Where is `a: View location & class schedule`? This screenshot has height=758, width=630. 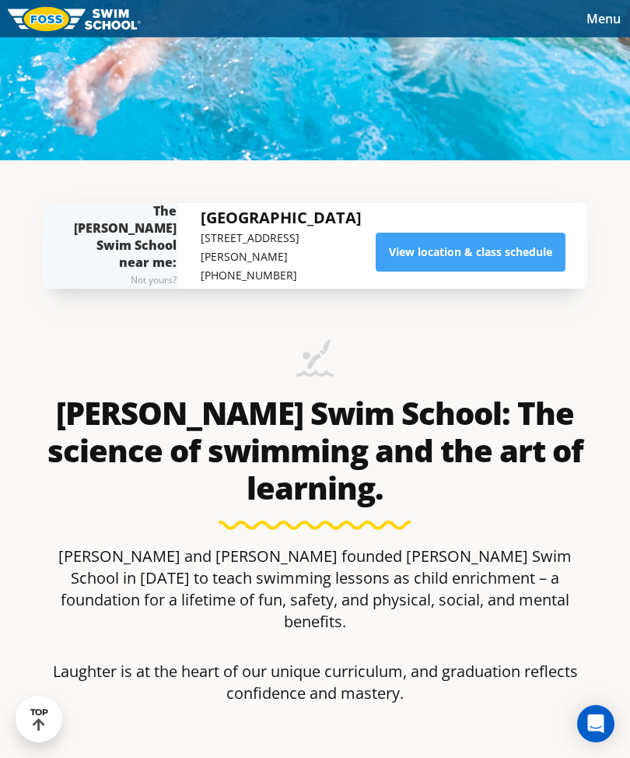
a: View location & class schedule is located at coordinates (471, 252).